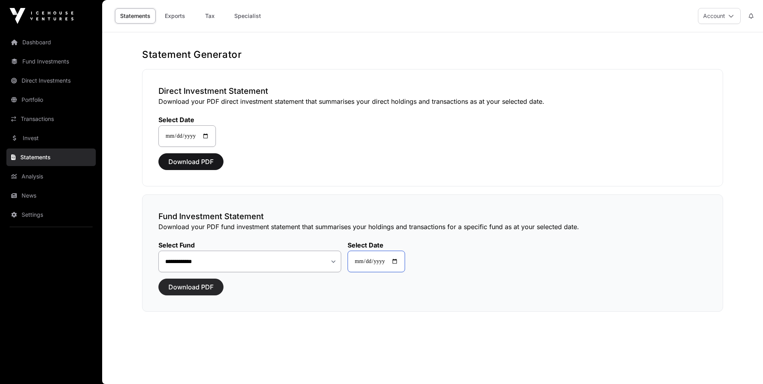 Image resolution: width=763 pixels, height=384 pixels. I want to click on a: Transactions, so click(51, 119).